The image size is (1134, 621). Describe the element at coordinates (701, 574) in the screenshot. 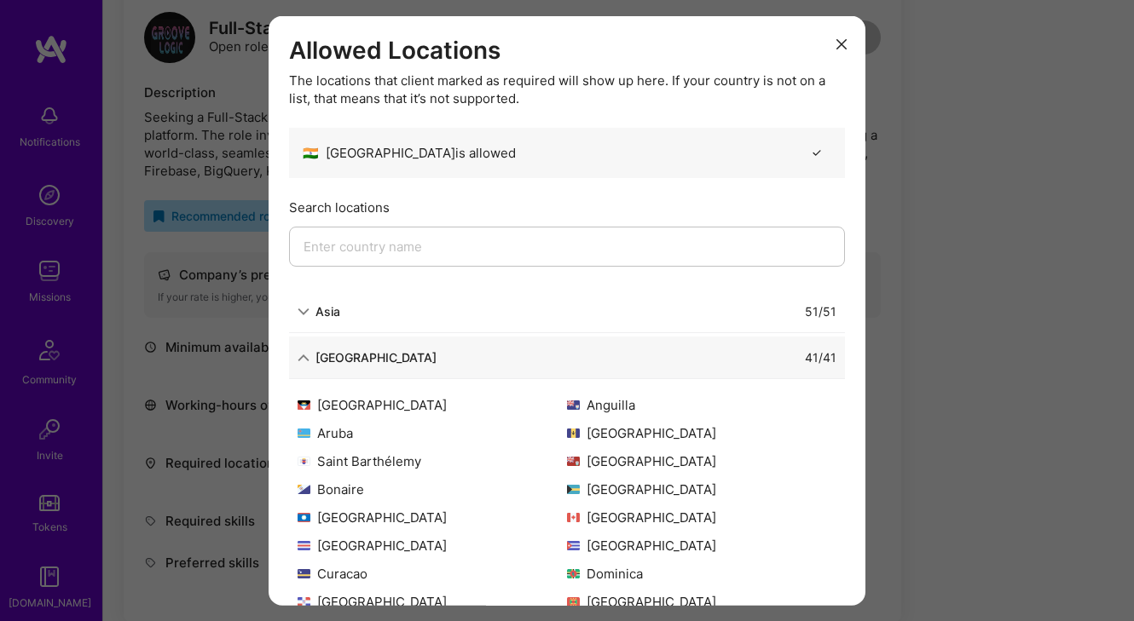

I see `div: Dominica` at that location.